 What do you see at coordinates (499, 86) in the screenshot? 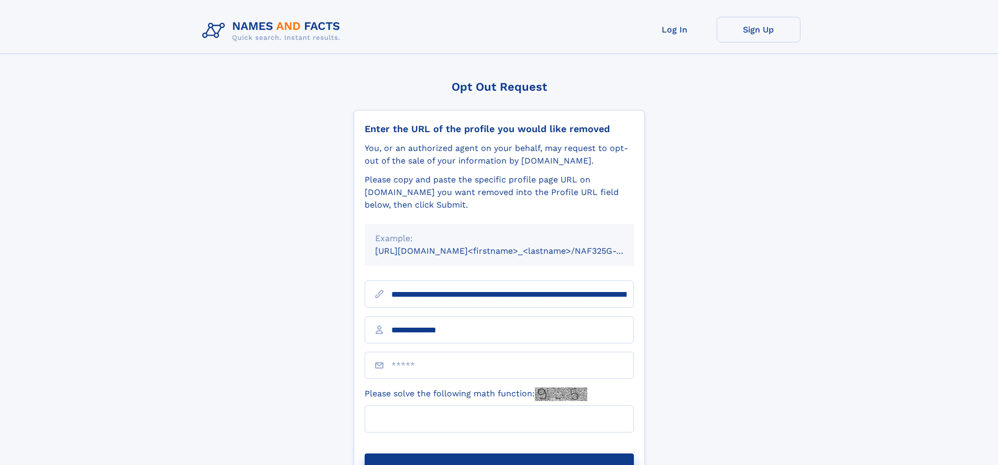
I see `div: Opt Out Request` at bounding box center [499, 86].